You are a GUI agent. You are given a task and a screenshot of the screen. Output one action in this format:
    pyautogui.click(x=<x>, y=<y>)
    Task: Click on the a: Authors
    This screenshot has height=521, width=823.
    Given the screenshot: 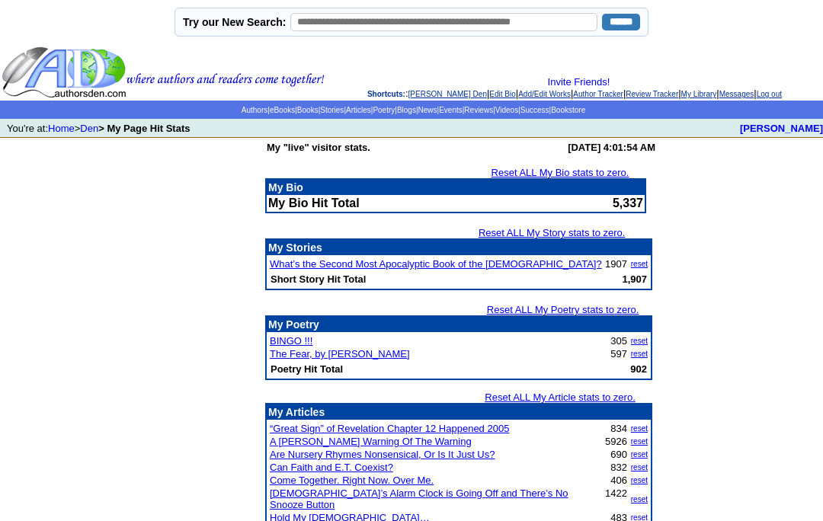 What is the action you would take?
    pyautogui.click(x=255, y=110)
    